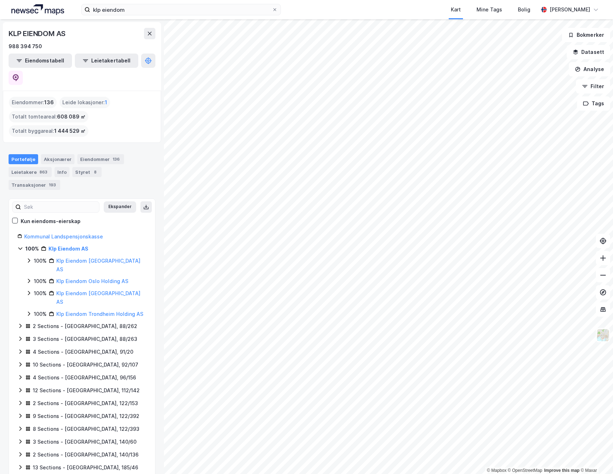 The image size is (613, 474). Describe the element at coordinates (586, 35) in the screenshot. I see `button: Bokmerker` at that location.